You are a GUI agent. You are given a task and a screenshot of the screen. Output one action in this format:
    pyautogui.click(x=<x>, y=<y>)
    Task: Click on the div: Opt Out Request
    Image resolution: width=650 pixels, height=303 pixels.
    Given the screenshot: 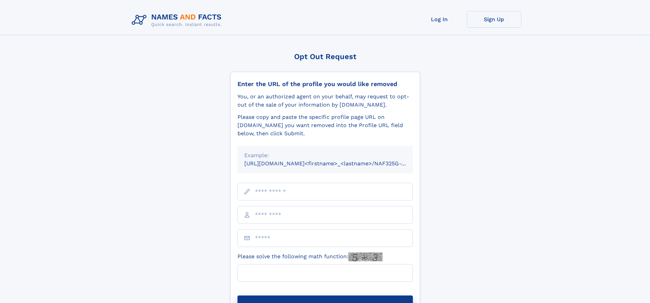 What is the action you would take?
    pyautogui.click(x=325, y=56)
    